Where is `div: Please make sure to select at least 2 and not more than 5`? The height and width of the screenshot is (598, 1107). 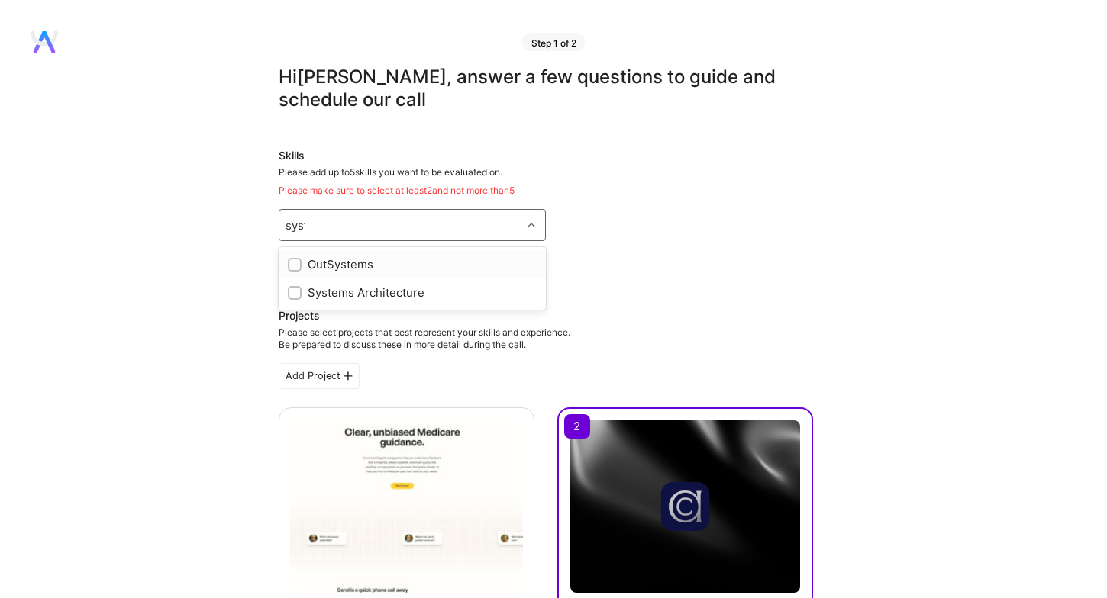
div: Please make sure to select at least 2 and not more than 5 is located at coordinates (546, 191).